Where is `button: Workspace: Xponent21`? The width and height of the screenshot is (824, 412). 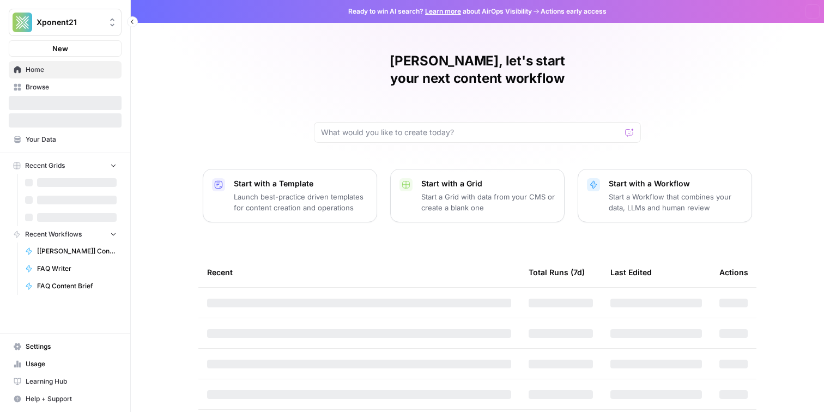
button: Workspace: Xponent21 is located at coordinates (65, 22).